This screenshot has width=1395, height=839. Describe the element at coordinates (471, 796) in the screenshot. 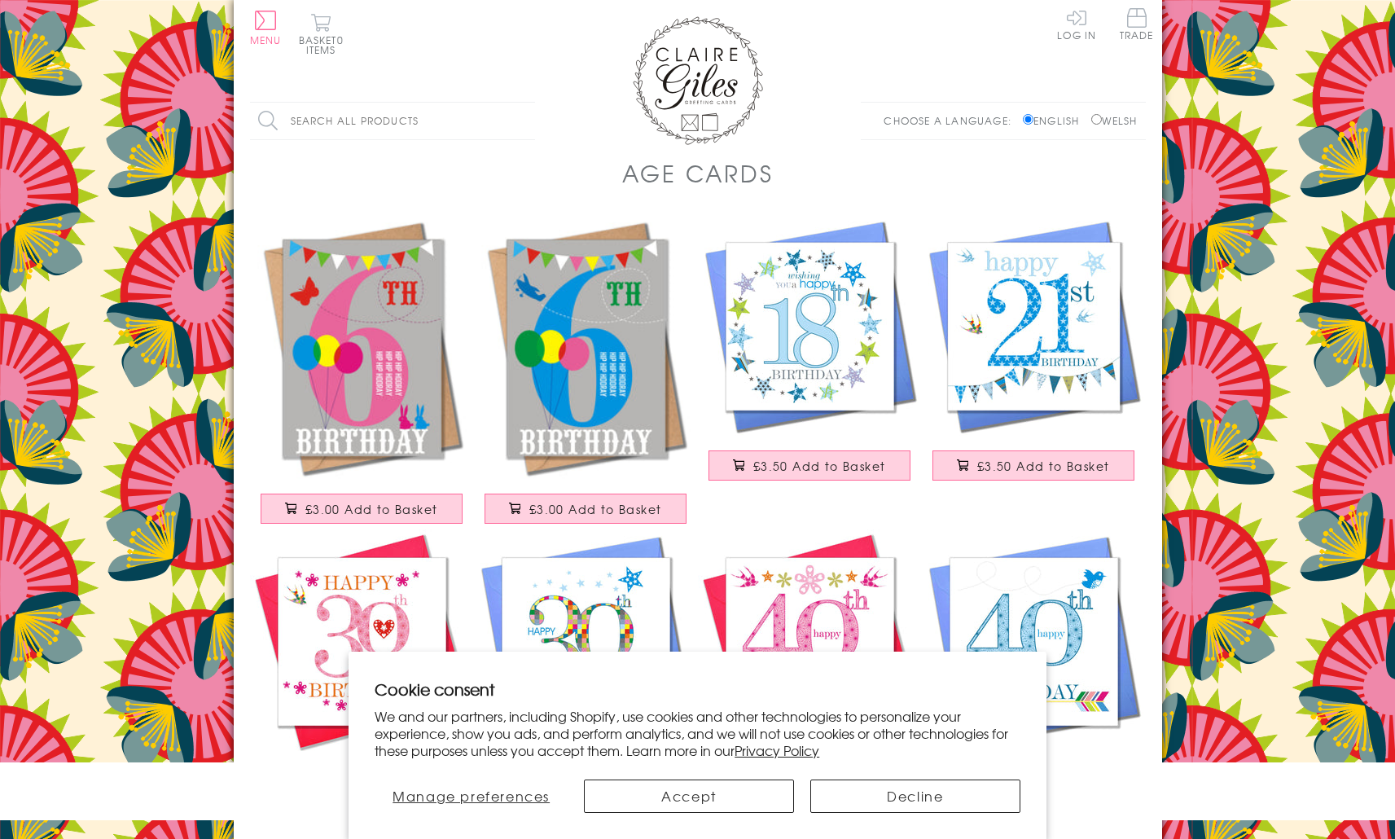

I see `span: Manage preferences` at that location.